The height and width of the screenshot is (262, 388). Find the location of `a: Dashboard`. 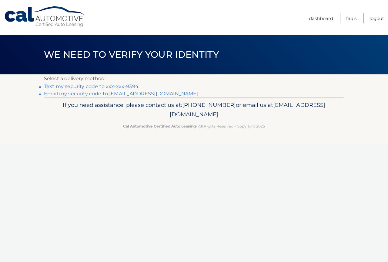

a: Dashboard is located at coordinates (321, 18).